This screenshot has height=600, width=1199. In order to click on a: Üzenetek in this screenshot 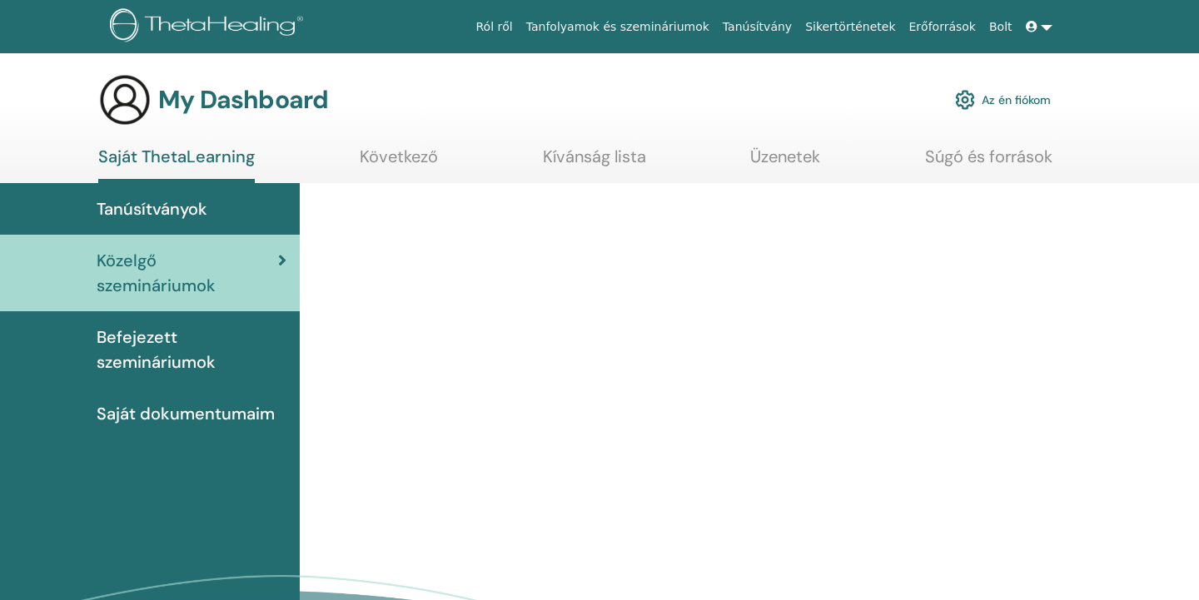, I will do `click(785, 162)`.